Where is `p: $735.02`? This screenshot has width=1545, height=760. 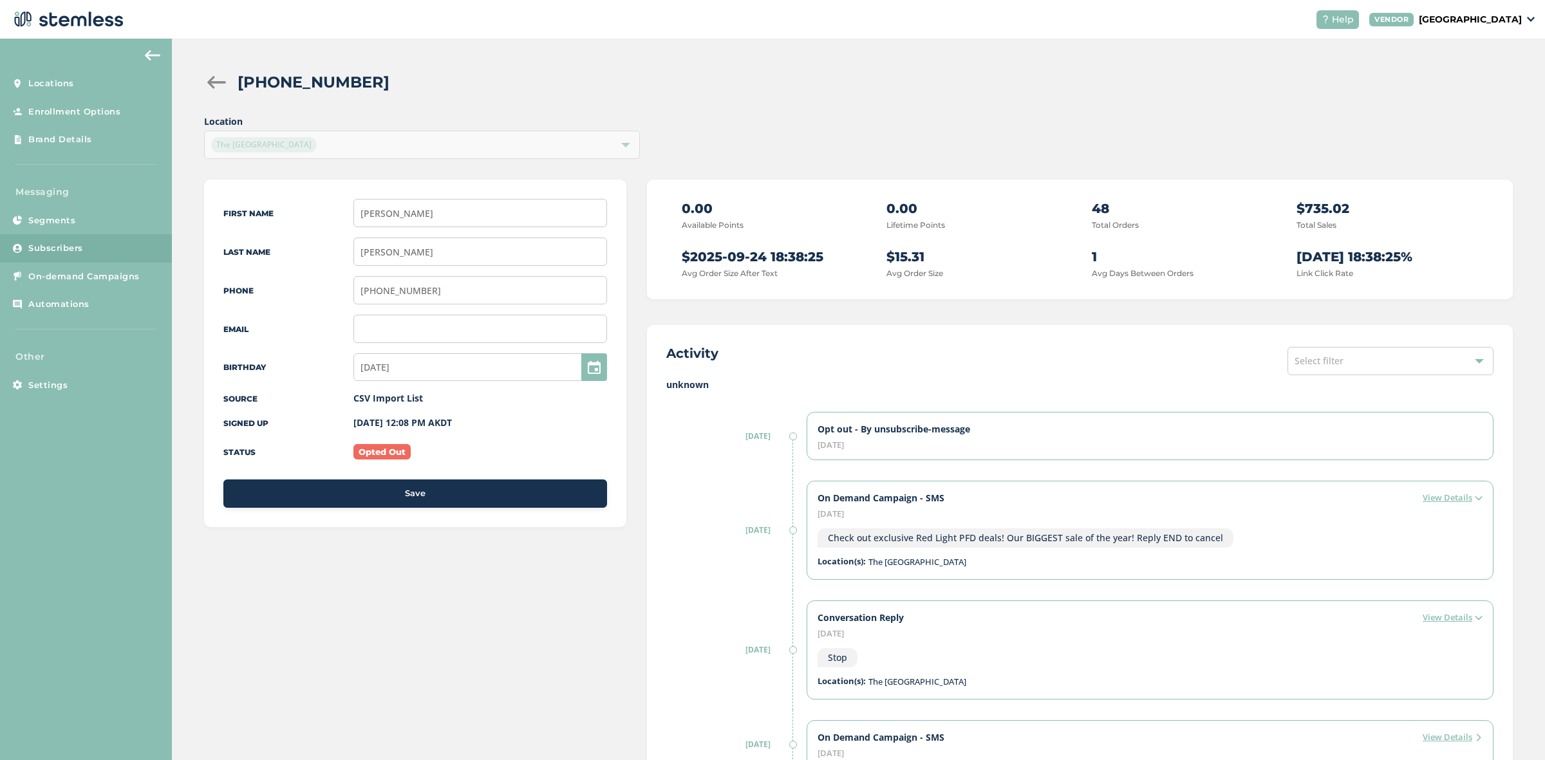 p: $735.02 is located at coordinates (1388, 209).